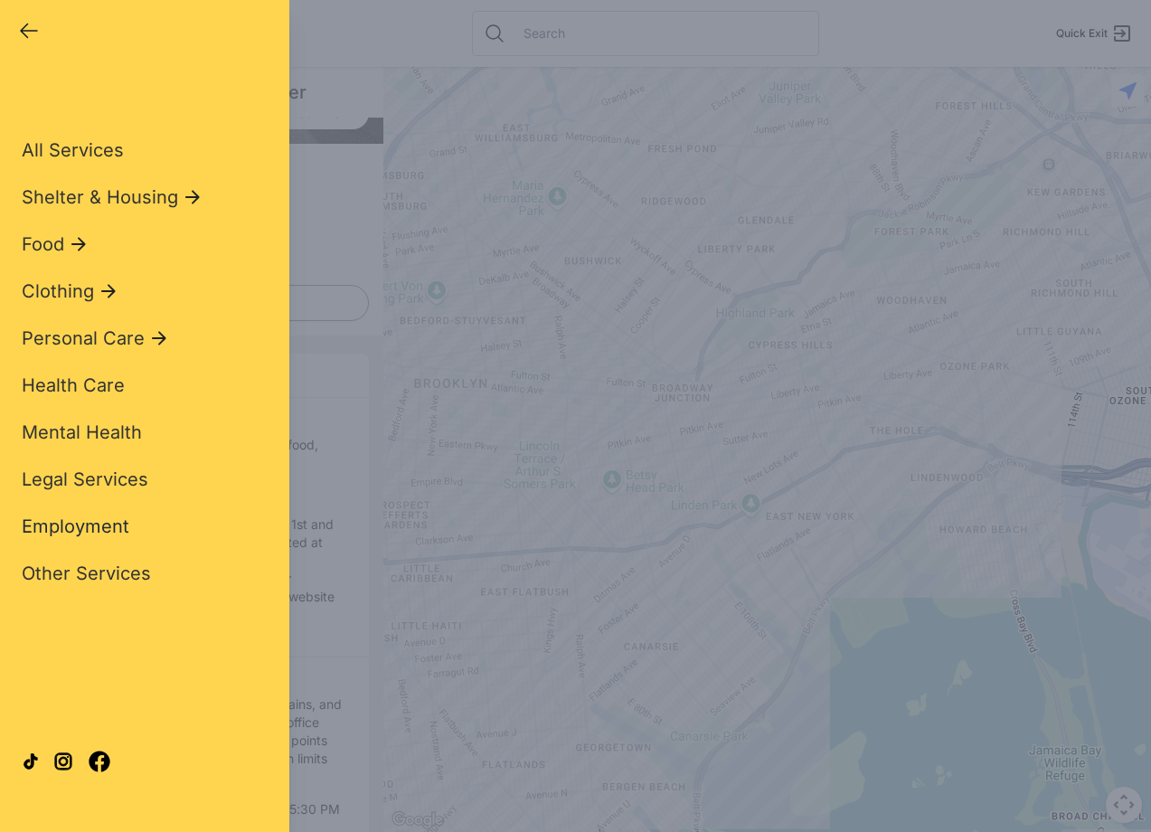 The image size is (1151, 832). Describe the element at coordinates (75, 526) in the screenshot. I see `span: Employment` at that location.